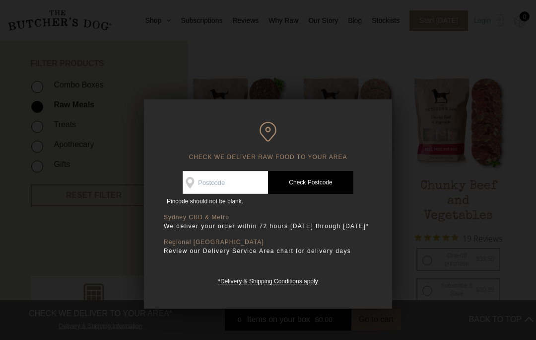 This screenshot has height=340, width=536. What do you see at coordinates (268, 217) in the screenshot?
I see `p: Sydney CBD & Metro` at bounding box center [268, 217].